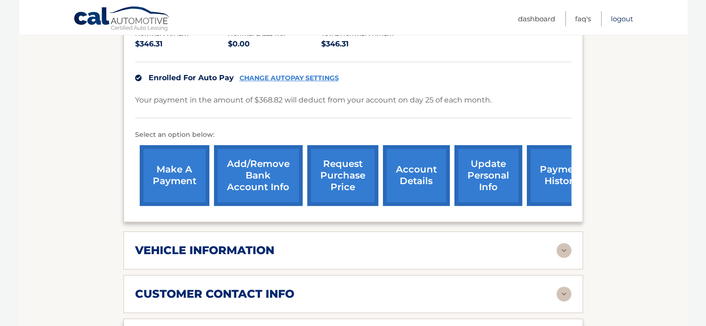 This screenshot has width=706, height=326. What do you see at coordinates (122, 20) in the screenshot?
I see `a: Cal Automotive` at bounding box center [122, 20].